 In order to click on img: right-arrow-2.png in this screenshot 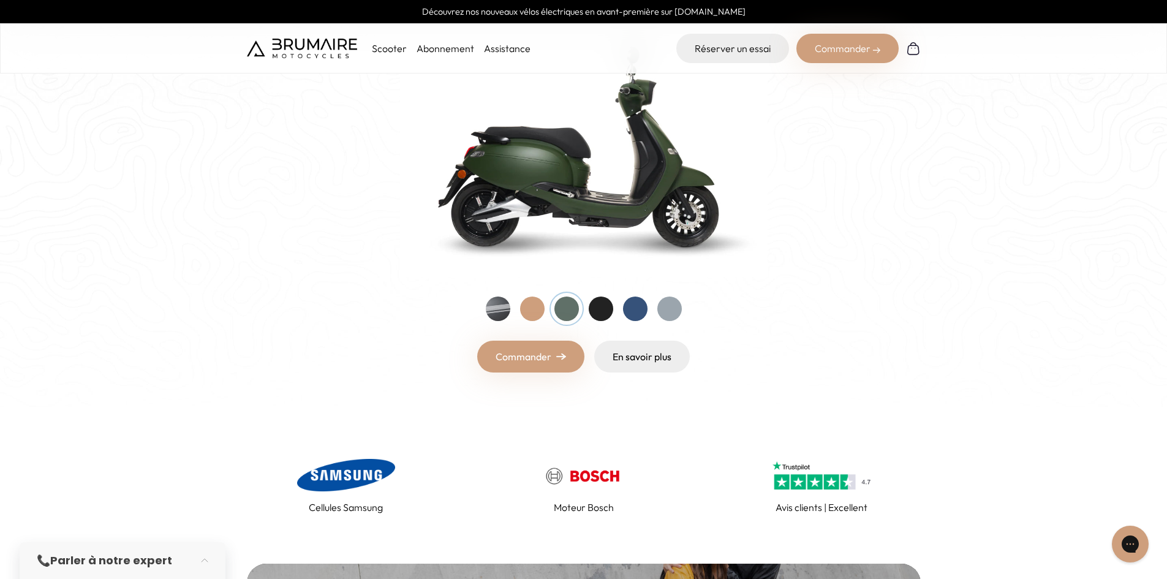, I will do `click(877, 50)`.